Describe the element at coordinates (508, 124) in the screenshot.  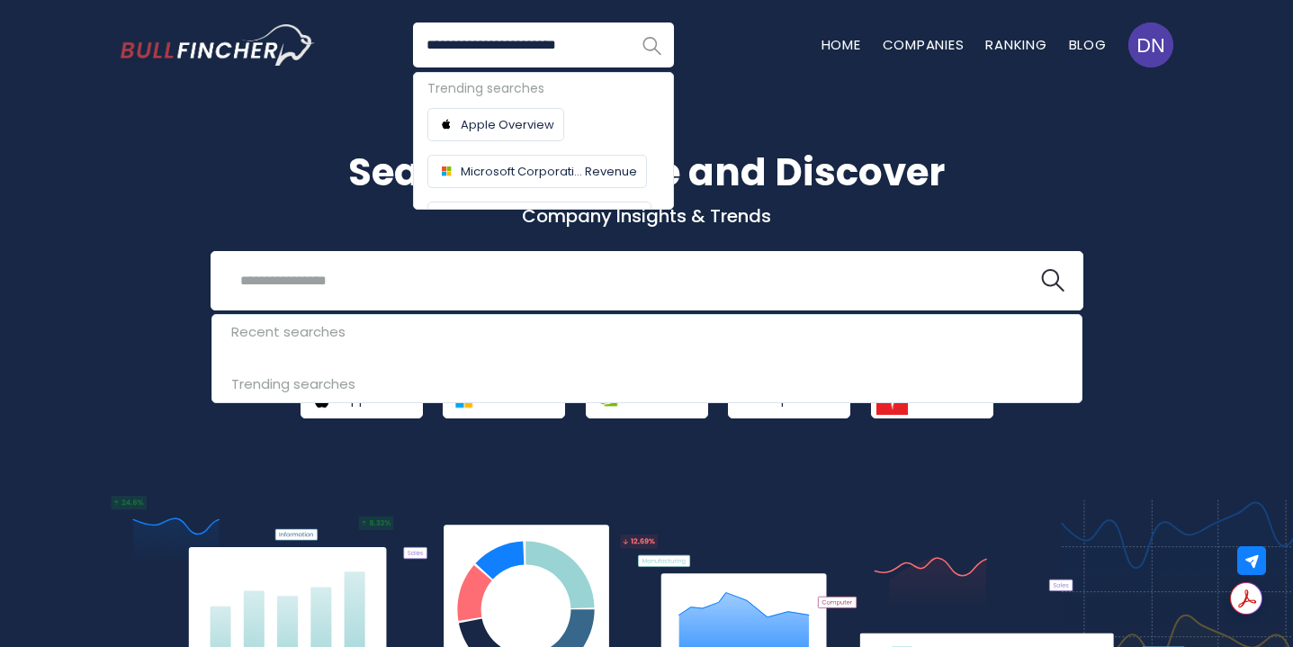
I see `span: Apple Overview` at that location.